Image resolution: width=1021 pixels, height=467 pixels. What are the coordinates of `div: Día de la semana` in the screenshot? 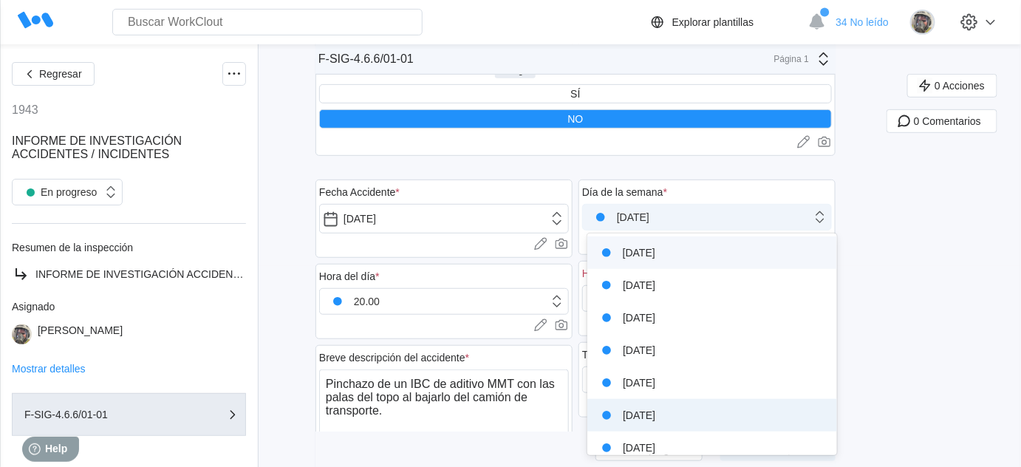 It's located at (624, 192).